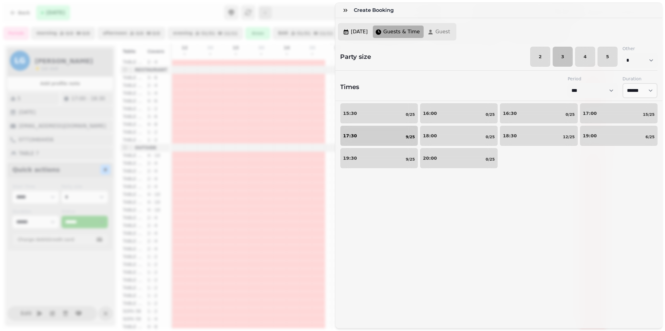  What do you see at coordinates (585, 57) in the screenshot?
I see `button: 4` at bounding box center [585, 57].